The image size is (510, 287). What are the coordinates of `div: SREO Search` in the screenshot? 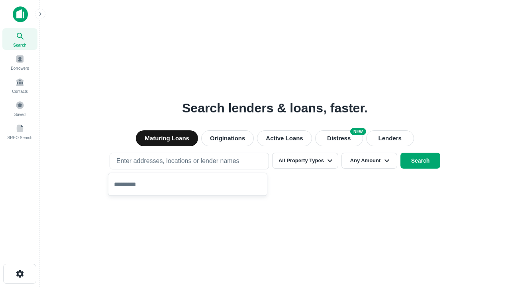 It's located at (20, 131).